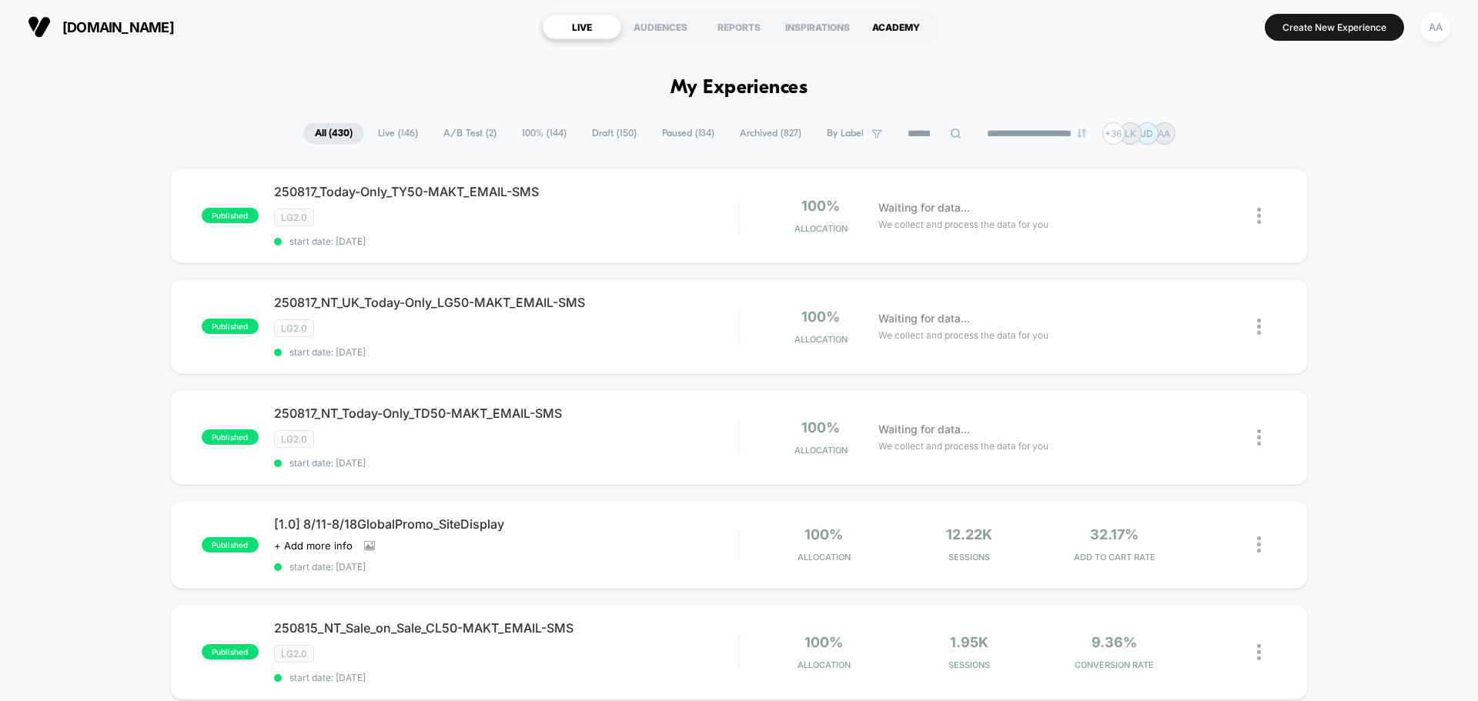  Describe the element at coordinates (1334, 27) in the screenshot. I see `button: Create New Experience` at that location.